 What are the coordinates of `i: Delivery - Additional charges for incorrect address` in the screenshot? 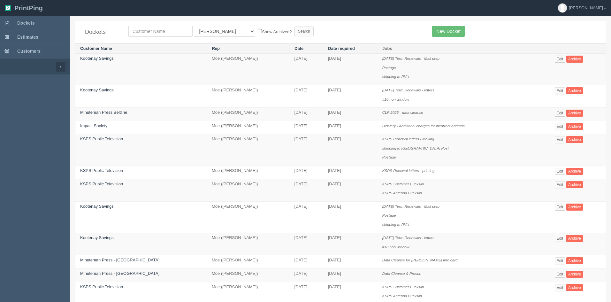 It's located at (423, 125).